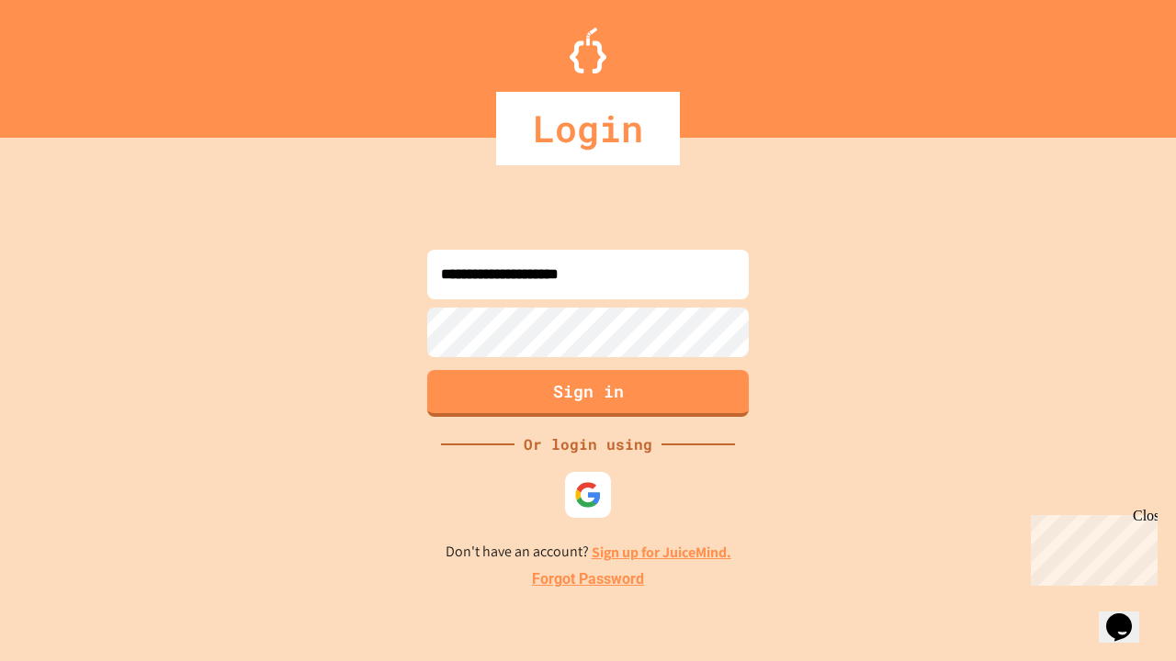 This screenshot has height=661, width=1176. Describe the element at coordinates (588, 129) in the screenshot. I see `div: Login` at that location.